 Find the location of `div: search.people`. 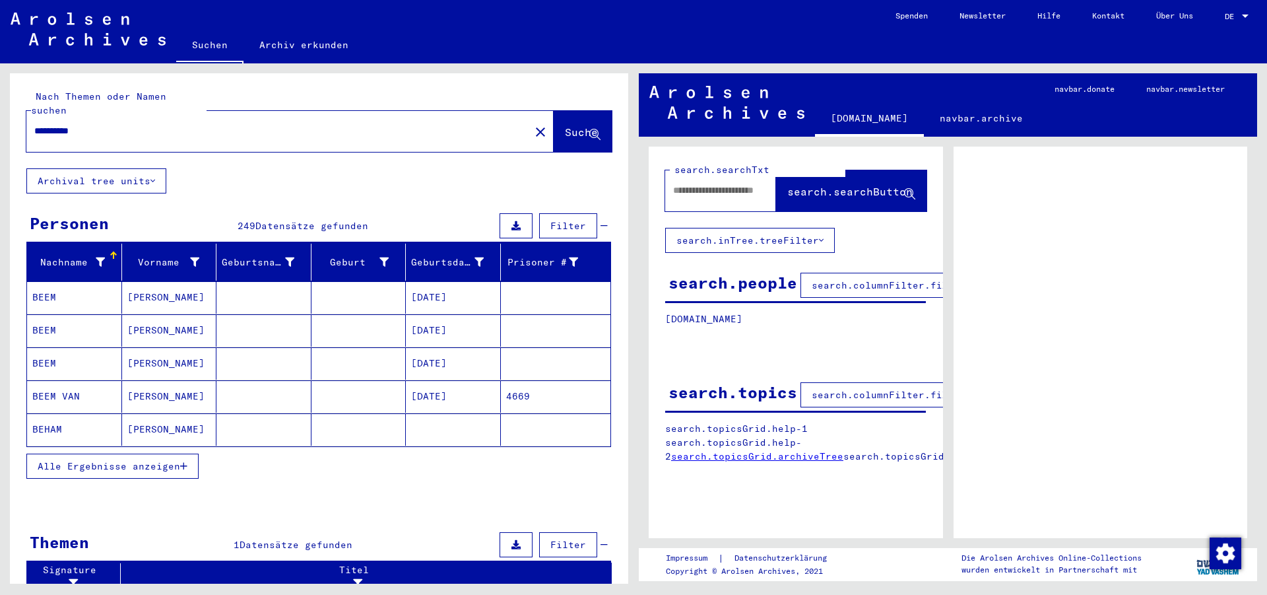

div: search.people is located at coordinates (732, 282).